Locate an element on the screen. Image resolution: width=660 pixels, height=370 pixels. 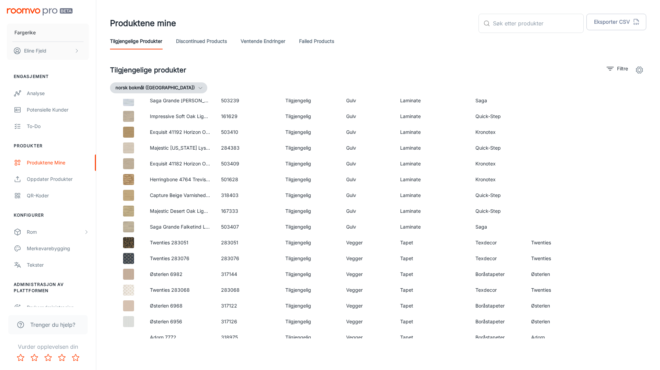
div: Oppdater produkter is located at coordinates (58, 179).